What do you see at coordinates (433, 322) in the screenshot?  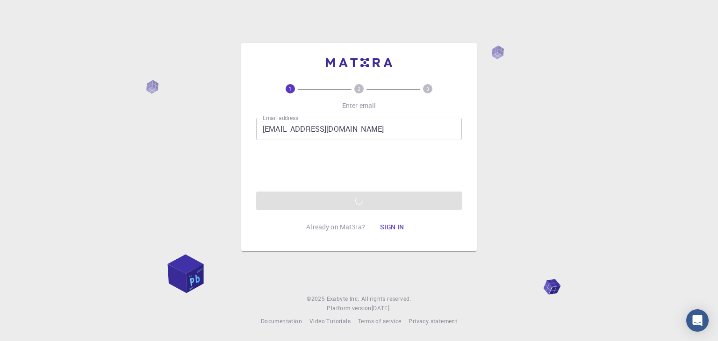 I see `a: Privacy statement` at bounding box center [433, 322].